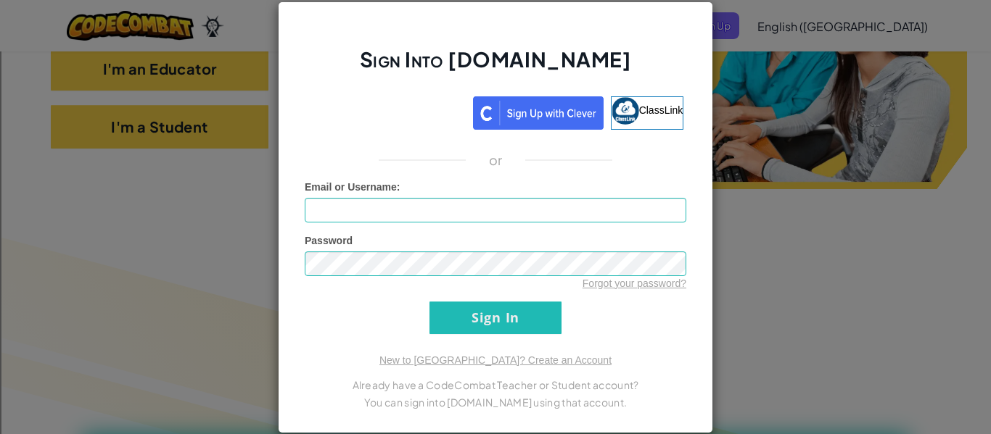 The image size is (991, 434). What do you see at coordinates (329, 241) in the screenshot?
I see `span: Password` at bounding box center [329, 241].